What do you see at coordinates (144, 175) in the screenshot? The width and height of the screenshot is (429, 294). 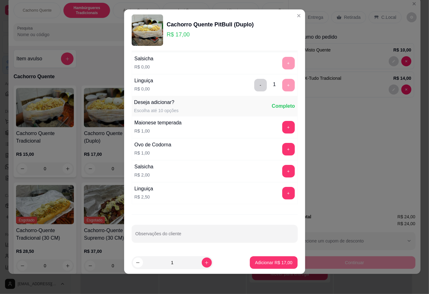 I see `p: R$ 2,00` at bounding box center [144, 175].